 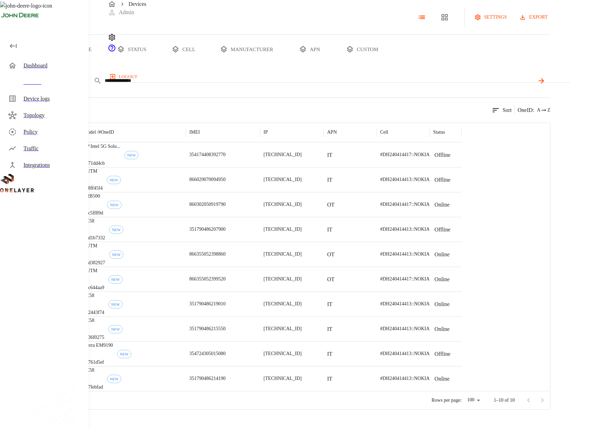 What do you see at coordinates (207, 329) in the screenshot?
I see `p: 351790486215550` at bounding box center [207, 329].